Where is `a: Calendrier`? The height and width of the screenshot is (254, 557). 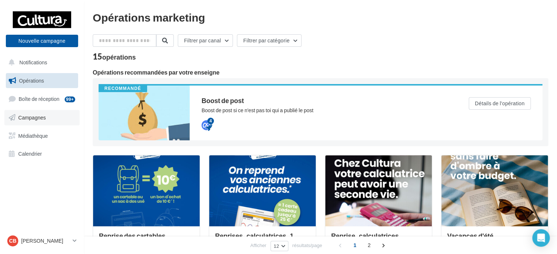
a: Calendrier is located at coordinates (42, 154).